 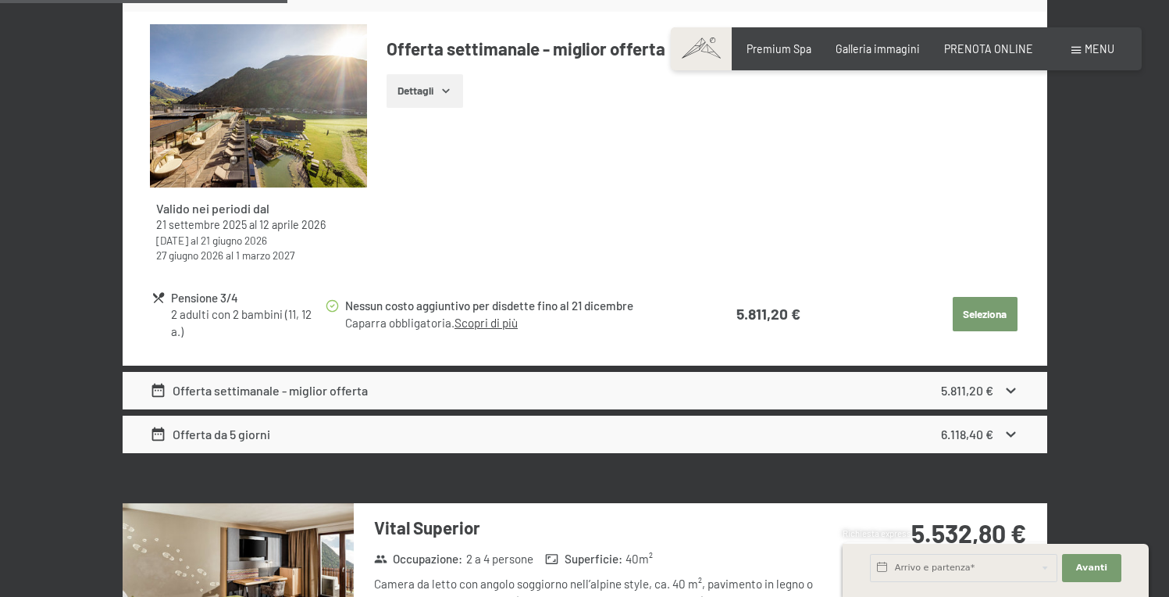 I want to click on span: Galleria immagini, so click(x=878, y=48).